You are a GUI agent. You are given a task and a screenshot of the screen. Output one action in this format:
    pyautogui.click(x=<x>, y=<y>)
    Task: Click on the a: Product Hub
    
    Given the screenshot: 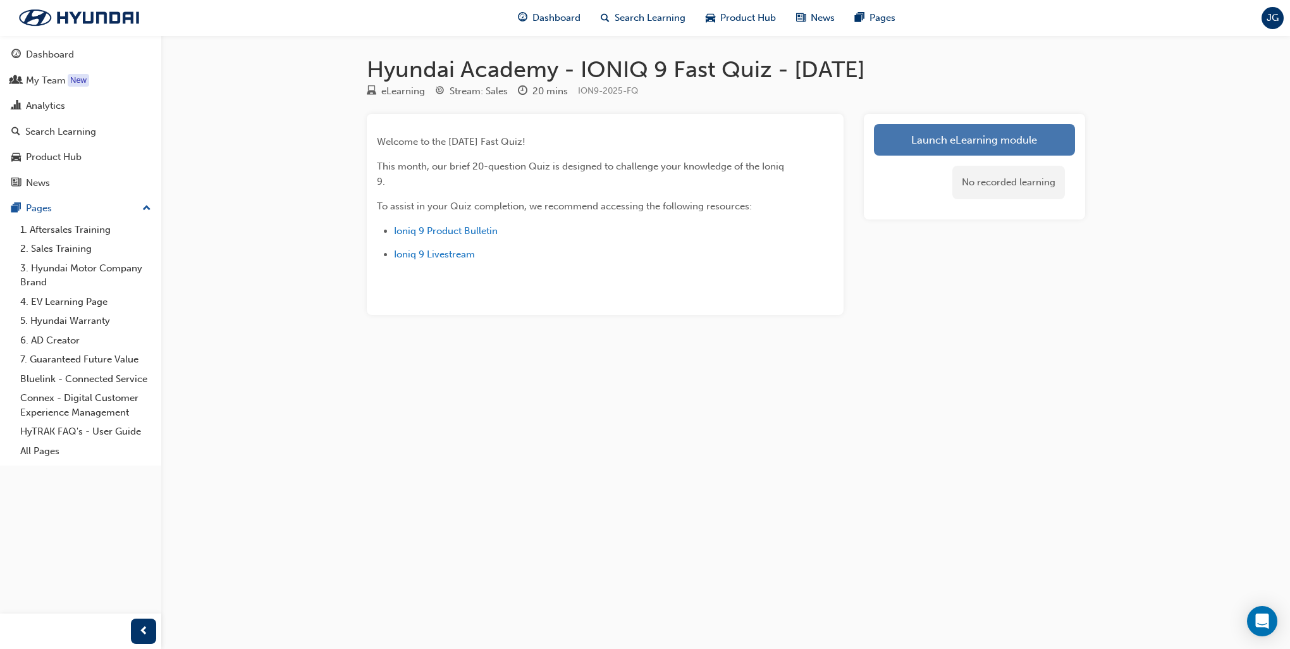 What is the action you would take?
    pyautogui.click(x=80, y=157)
    